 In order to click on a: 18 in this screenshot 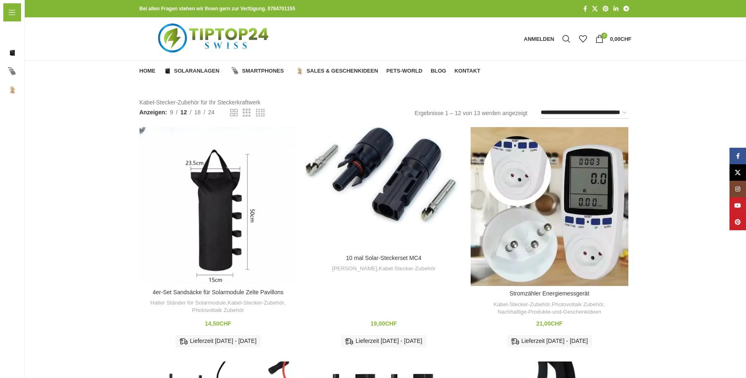, I will do `click(198, 112)`.